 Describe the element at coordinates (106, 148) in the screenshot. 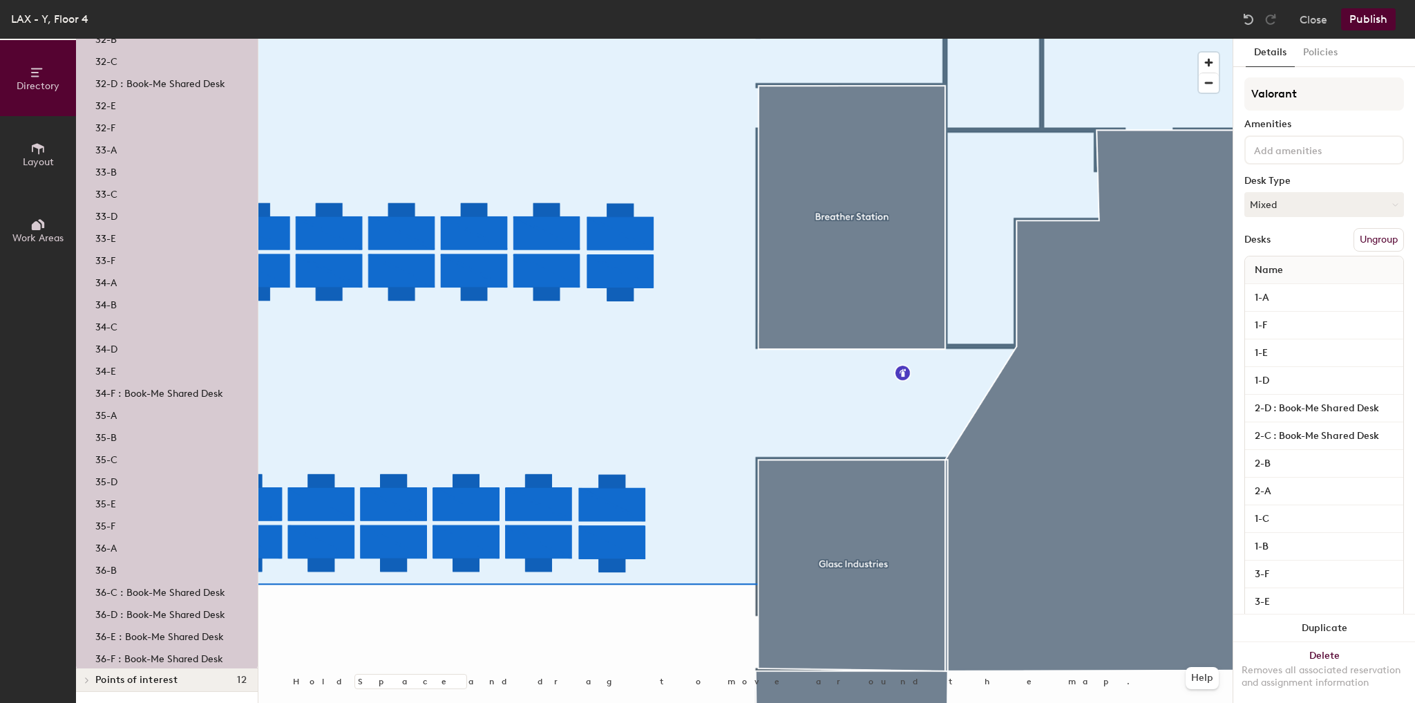

I see `p: 33-A` at that location.